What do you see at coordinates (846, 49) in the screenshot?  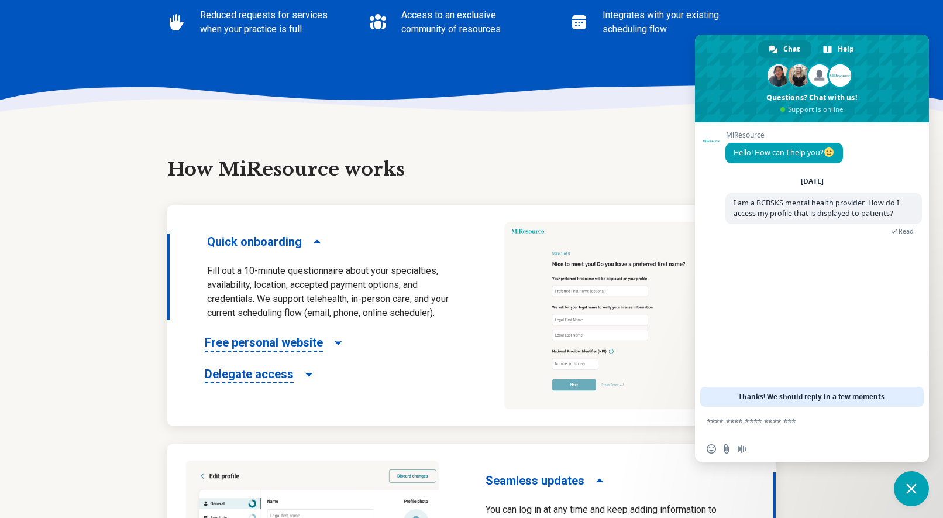 I see `span: Help` at bounding box center [846, 49].